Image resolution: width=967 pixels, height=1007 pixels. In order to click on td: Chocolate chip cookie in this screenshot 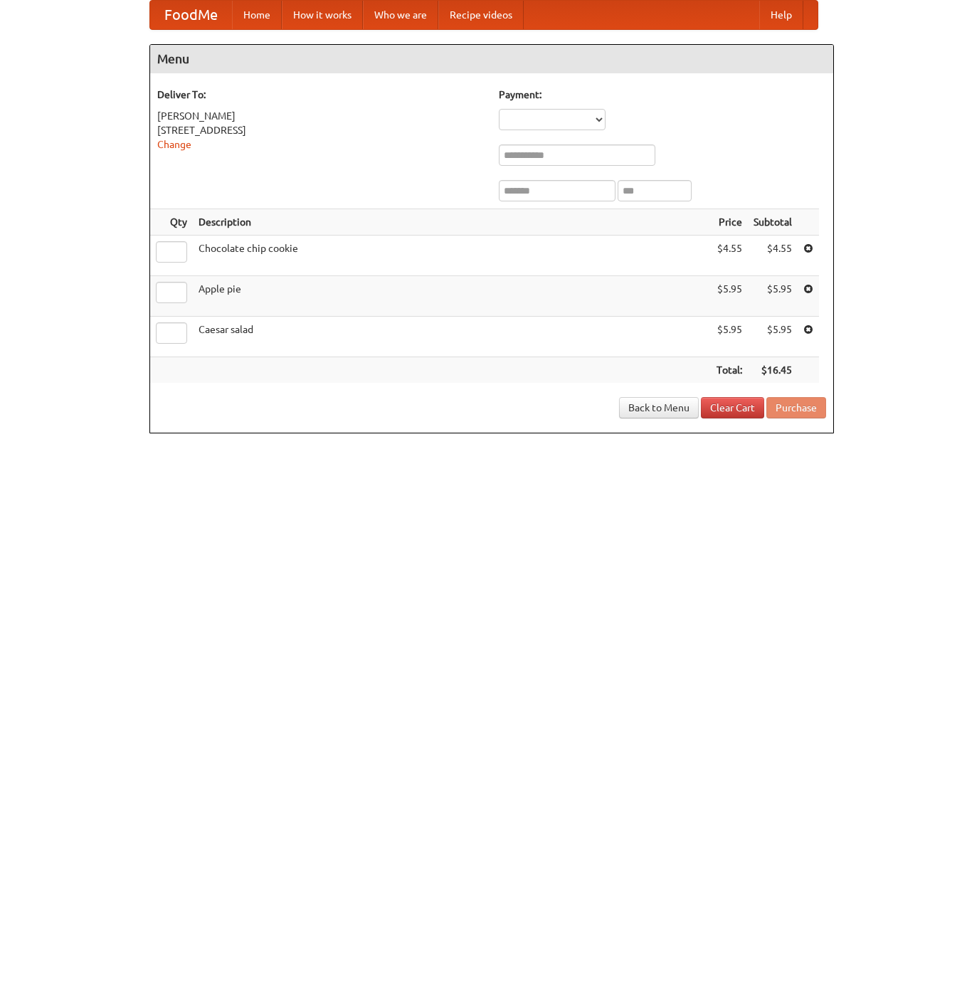, I will do `click(452, 256)`.